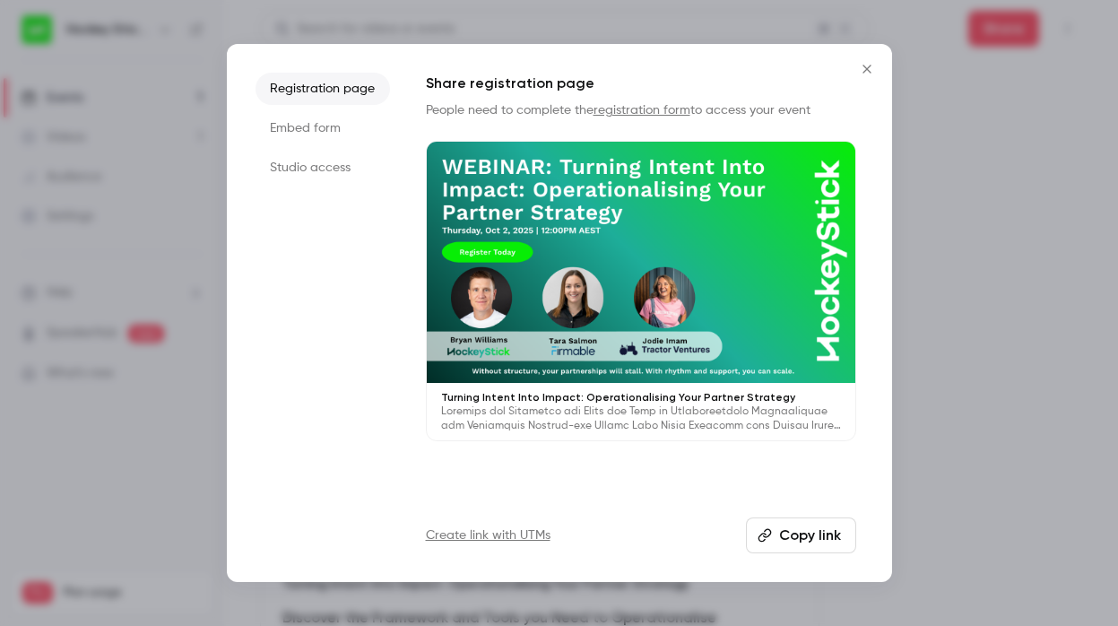  Describe the element at coordinates (641, 83) in the screenshot. I see `h1: Share registration page` at that location.